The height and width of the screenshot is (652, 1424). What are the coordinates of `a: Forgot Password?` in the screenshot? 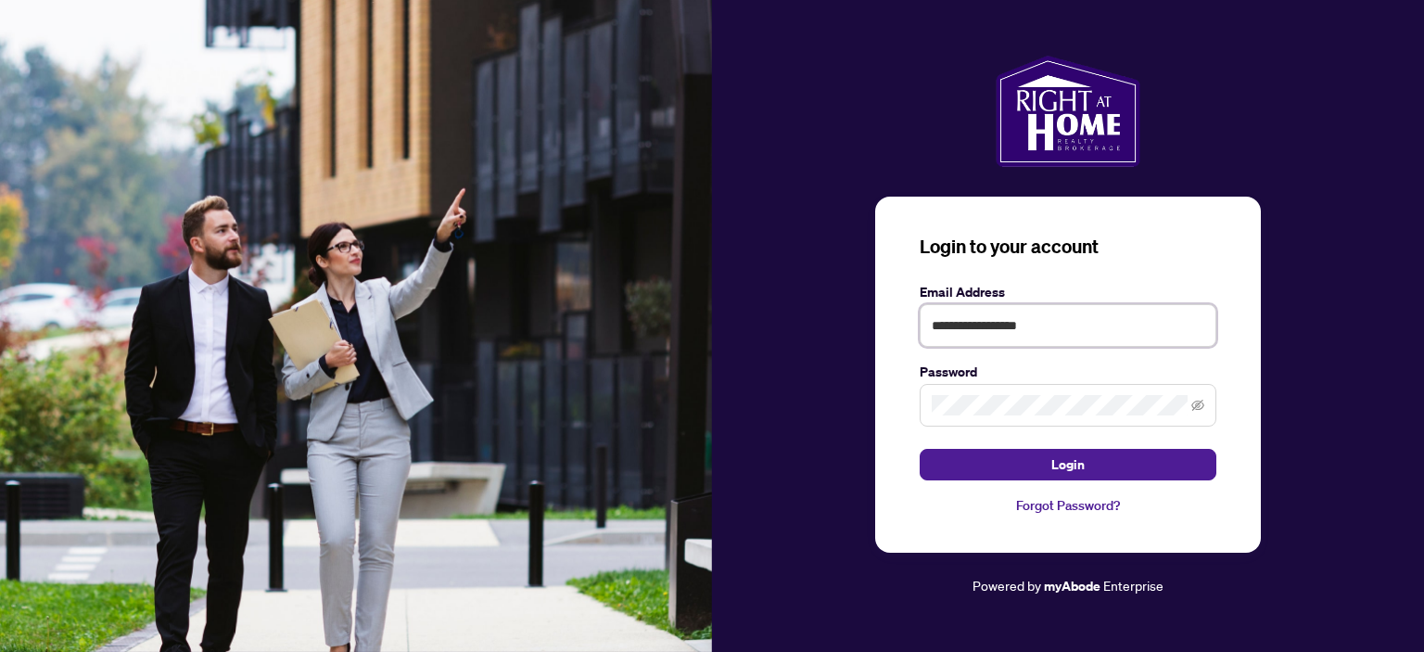 It's located at (1068, 505).